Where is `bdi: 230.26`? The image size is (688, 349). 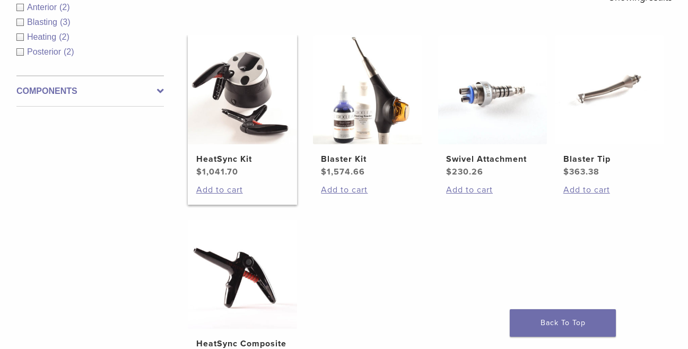
bdi: 230.26 is located at coordinates (465, 172).